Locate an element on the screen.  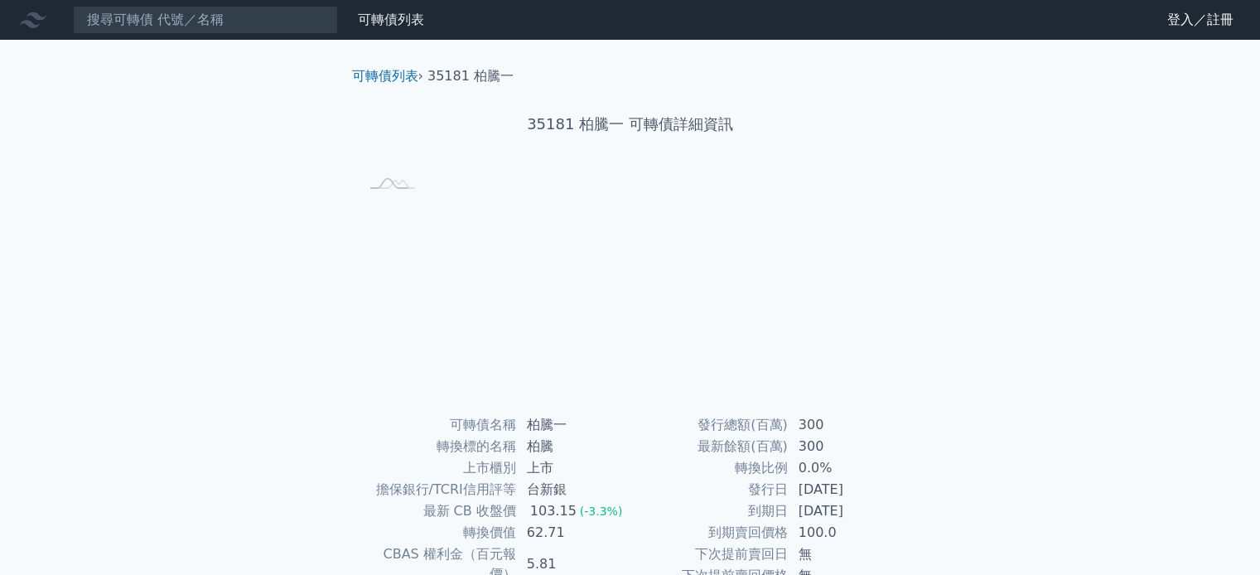
td: 柏騰 is located at coordinates (573, 446).